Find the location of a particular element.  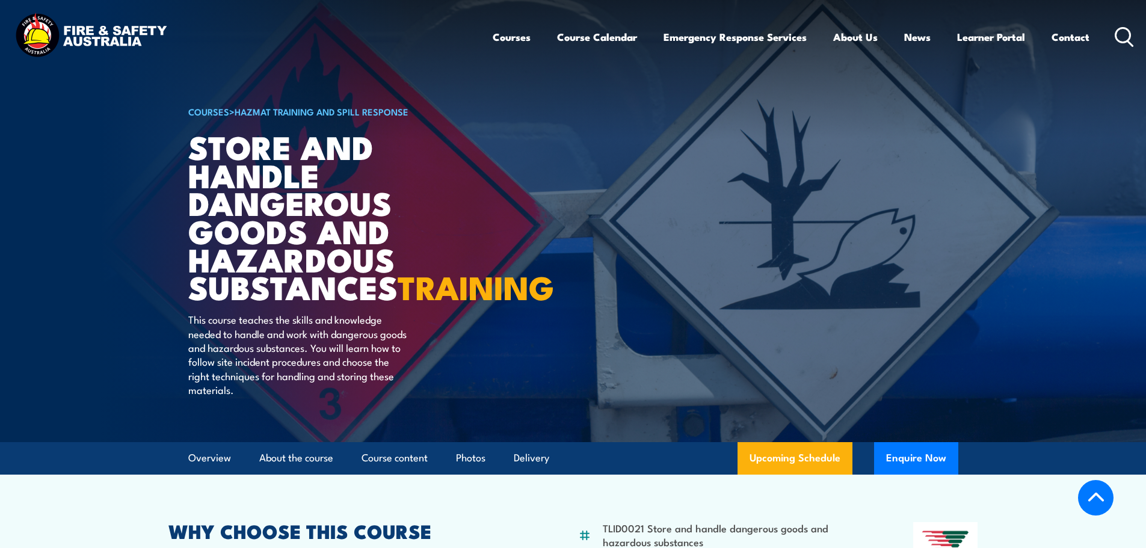

h2: WHY CHOOSE THIS COURSE is located at coordinates (344, 531).